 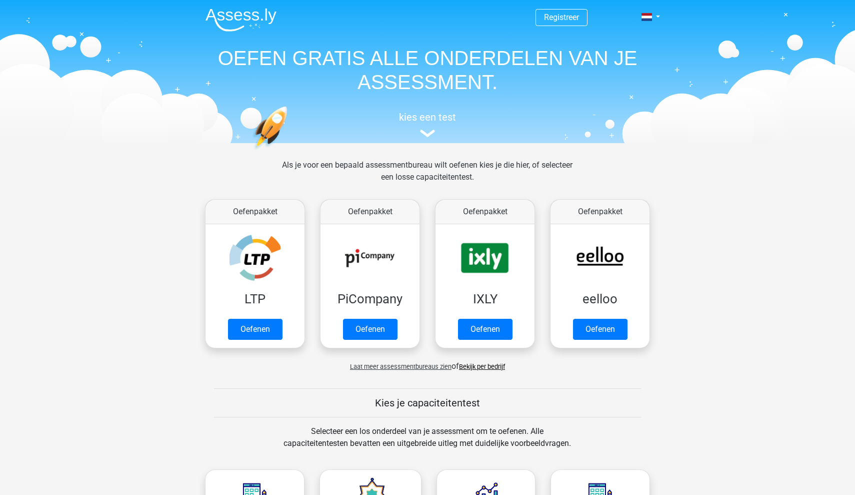 What do you see at coordinates (482, 366) in the screenshot?
I see `a: Bekijk per bedrijf` at bounding box center [482, 366].